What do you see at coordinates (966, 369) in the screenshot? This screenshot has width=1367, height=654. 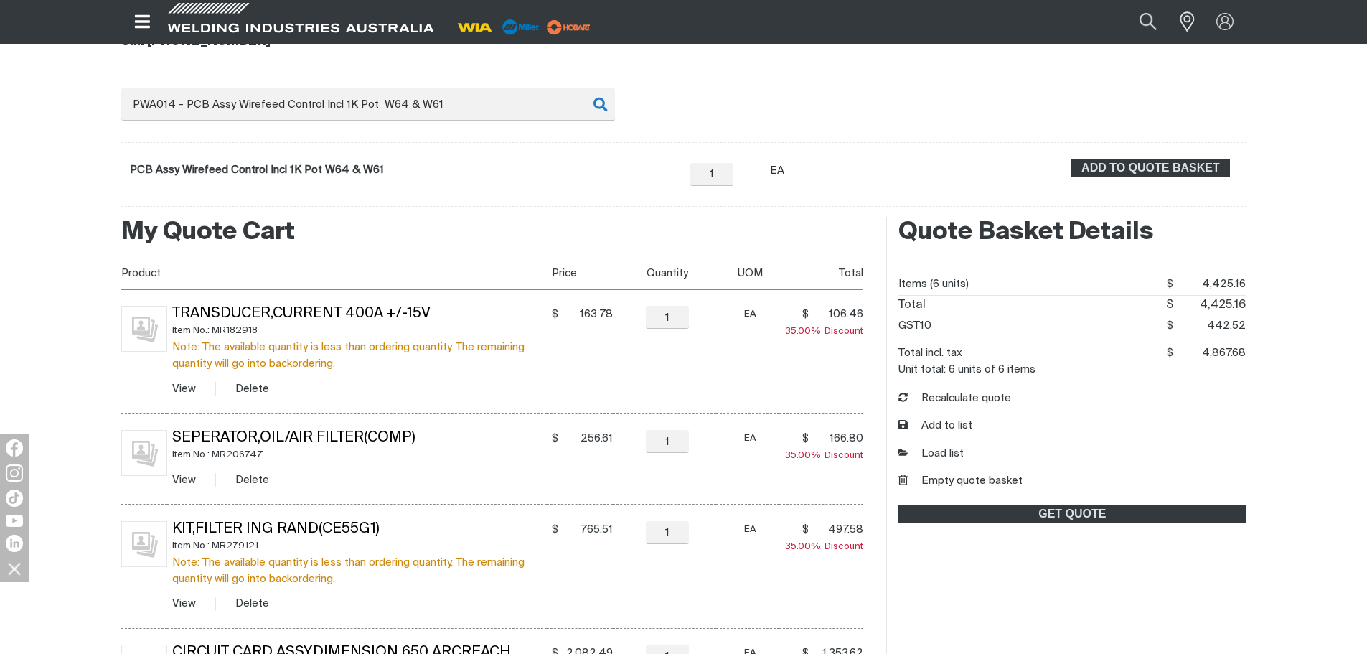 I see `dt: Unit total: 6 units of 6 items` at bounding box center [966, 369].